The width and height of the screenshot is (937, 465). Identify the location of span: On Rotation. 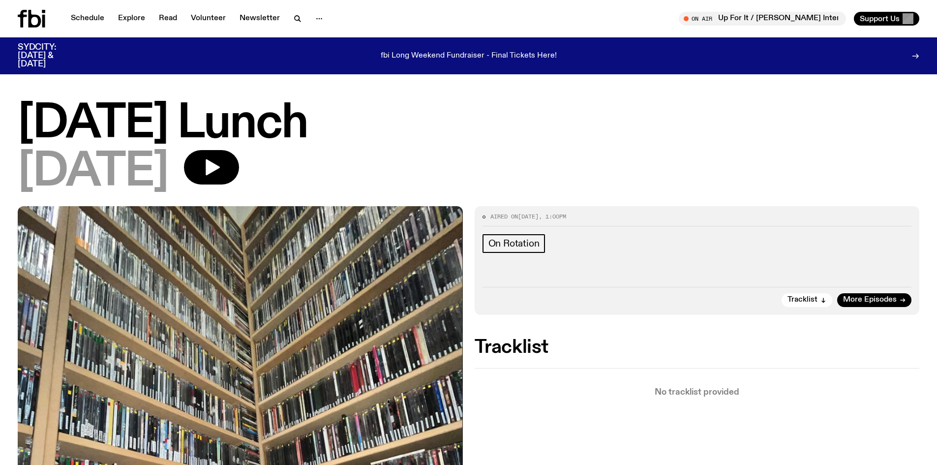
(514, 244).